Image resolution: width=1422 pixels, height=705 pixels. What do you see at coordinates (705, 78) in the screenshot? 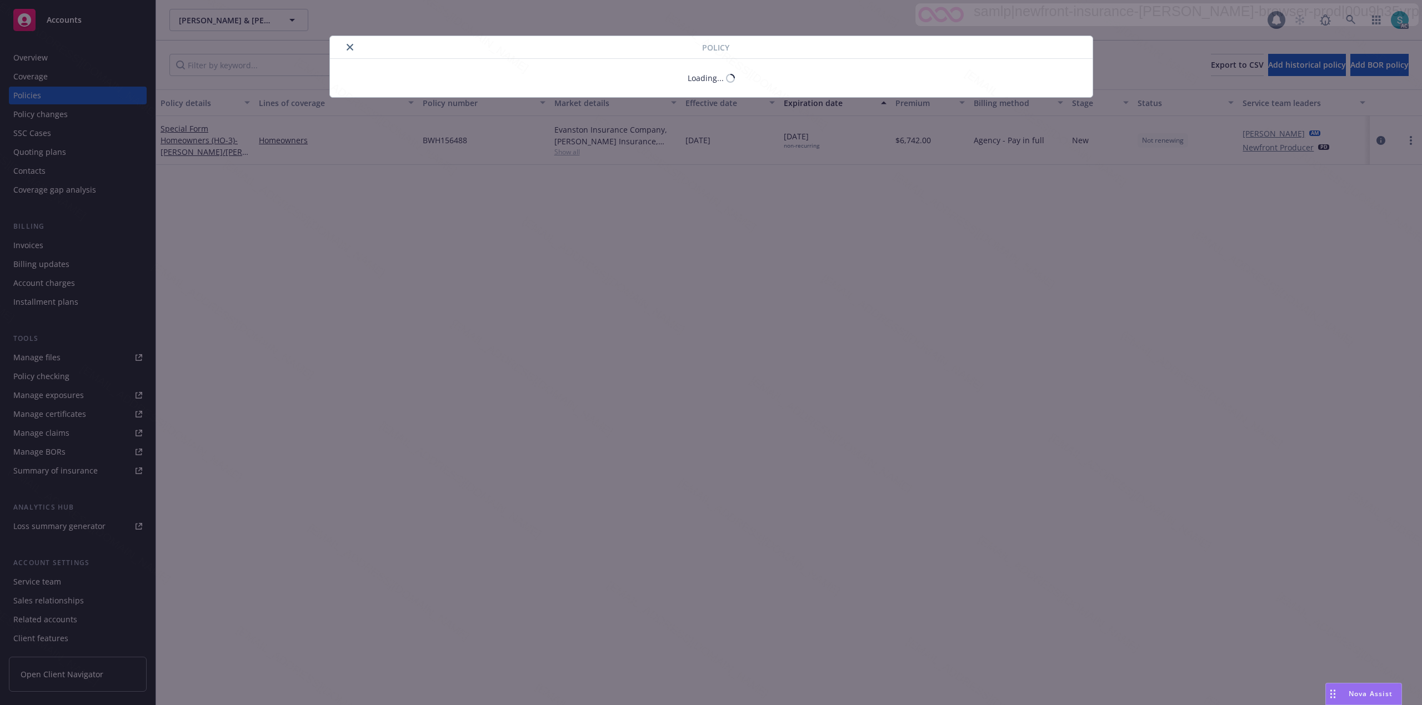
I see `div: Loading...` at bounding box center [705, 78].